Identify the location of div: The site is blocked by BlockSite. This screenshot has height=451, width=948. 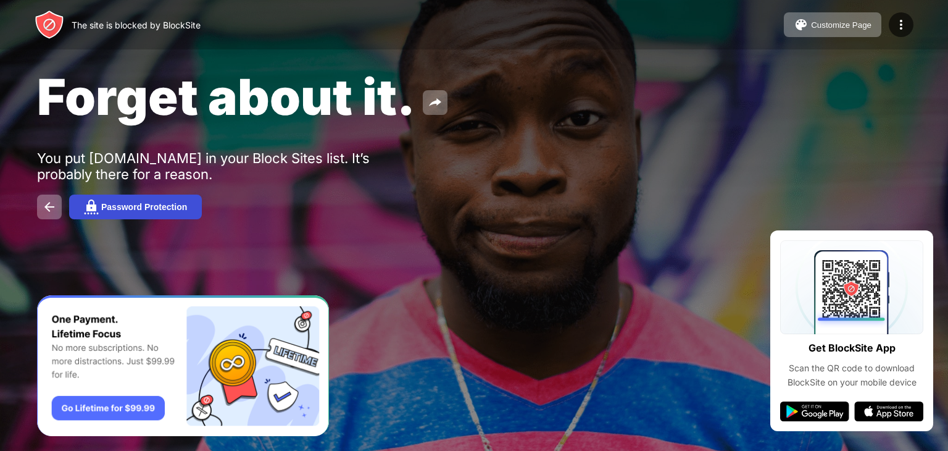
(136, 25).